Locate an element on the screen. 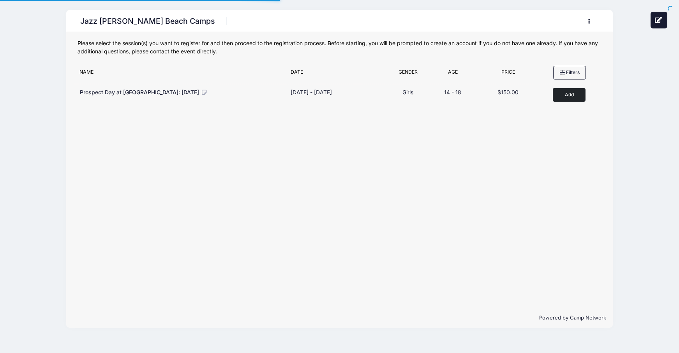 This screenshot has height=353, width=679. span: Girls is located at coordinates (408, 92).